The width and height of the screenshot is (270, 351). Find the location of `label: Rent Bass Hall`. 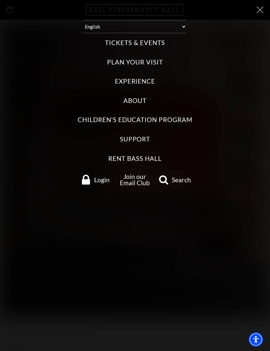

label: Rent Bass Hall is located at coordinates (135, 159).